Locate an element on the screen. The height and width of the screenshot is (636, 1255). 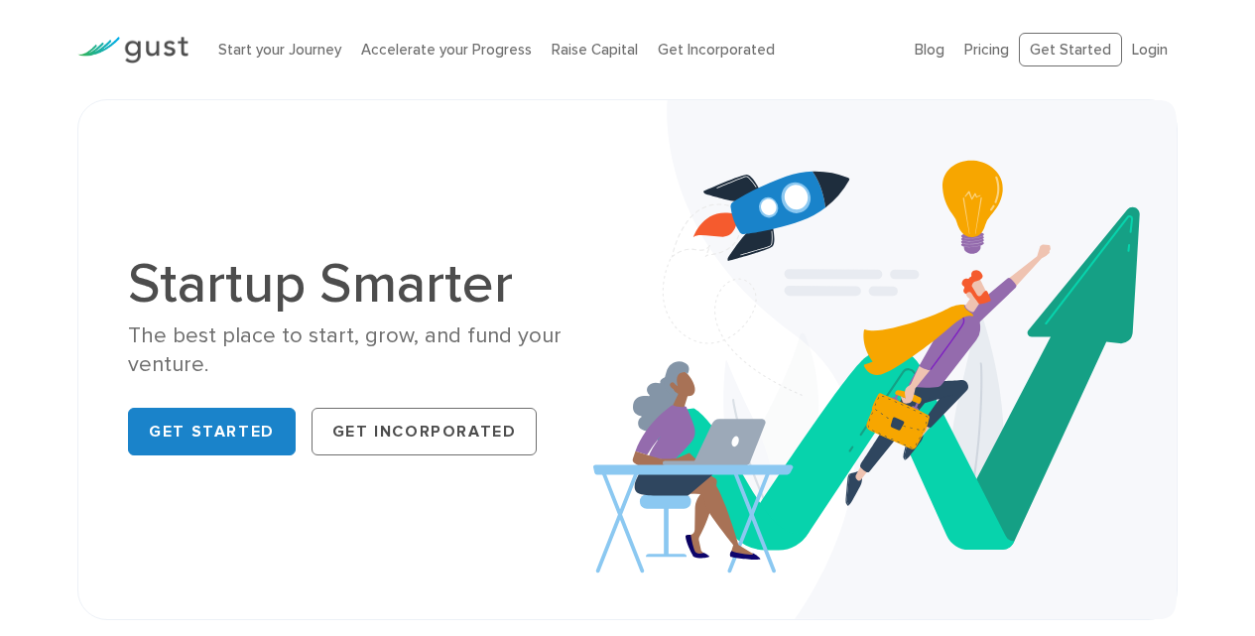
h1: Startup Smarter is located at coordinates (370, 284).